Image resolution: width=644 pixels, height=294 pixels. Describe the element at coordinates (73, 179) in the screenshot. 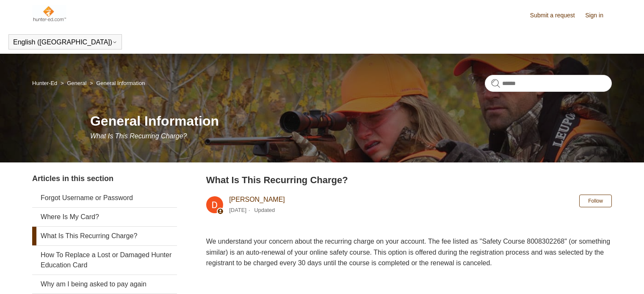

I see `span: Articles in this section` at that location.